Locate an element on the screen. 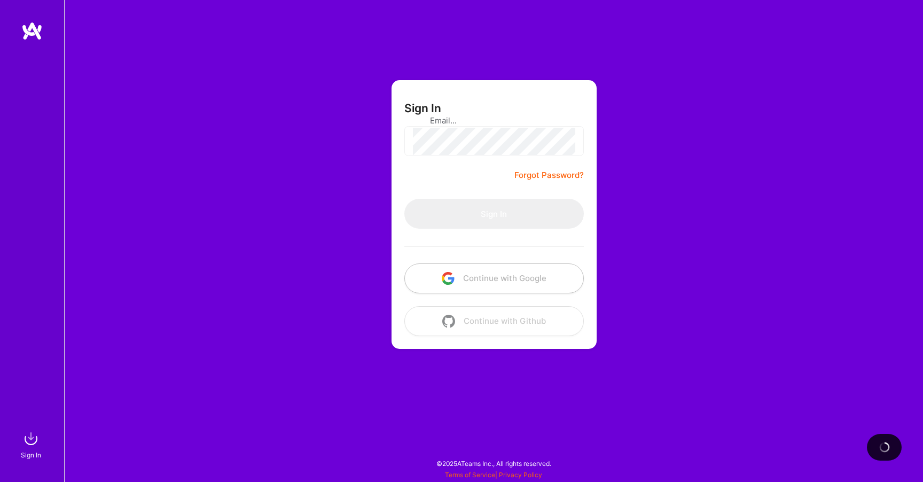  img: sign in is located at coordinates (31, 439).